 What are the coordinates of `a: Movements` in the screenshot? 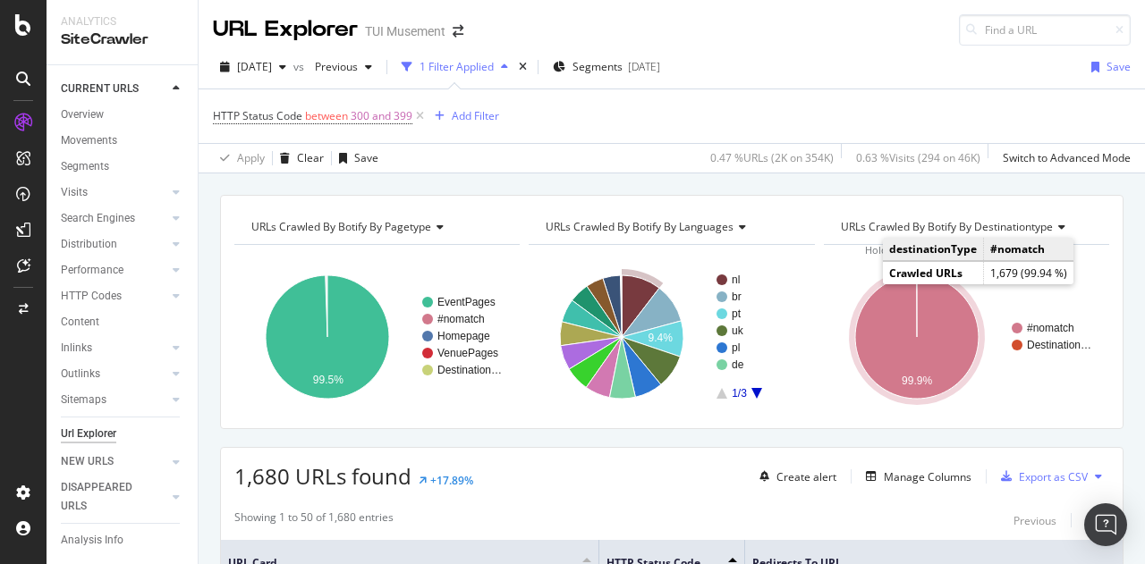 It's located at (123, 140).